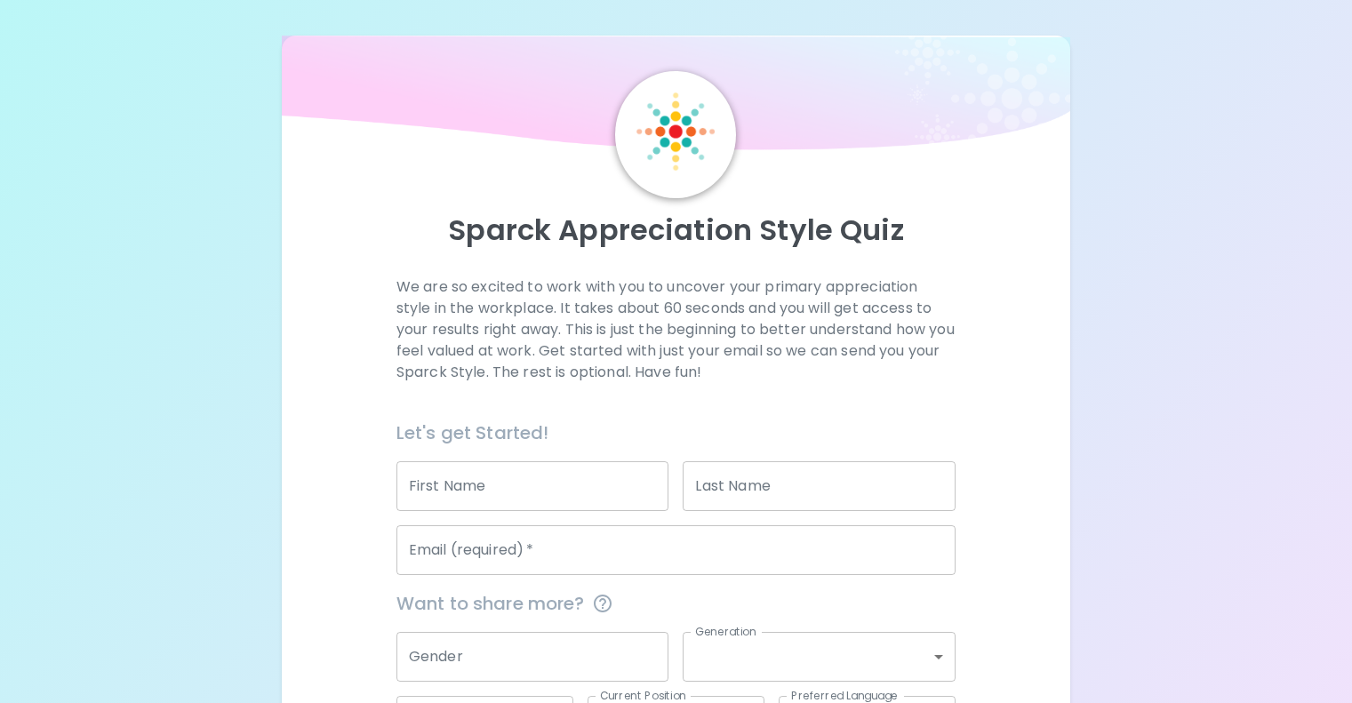 The width and height of the screenshot is (1352, 703). What do you see at coordinates (725, 631) in the screenshot?
I see `label: Generation` at bounding box center [725, 631].